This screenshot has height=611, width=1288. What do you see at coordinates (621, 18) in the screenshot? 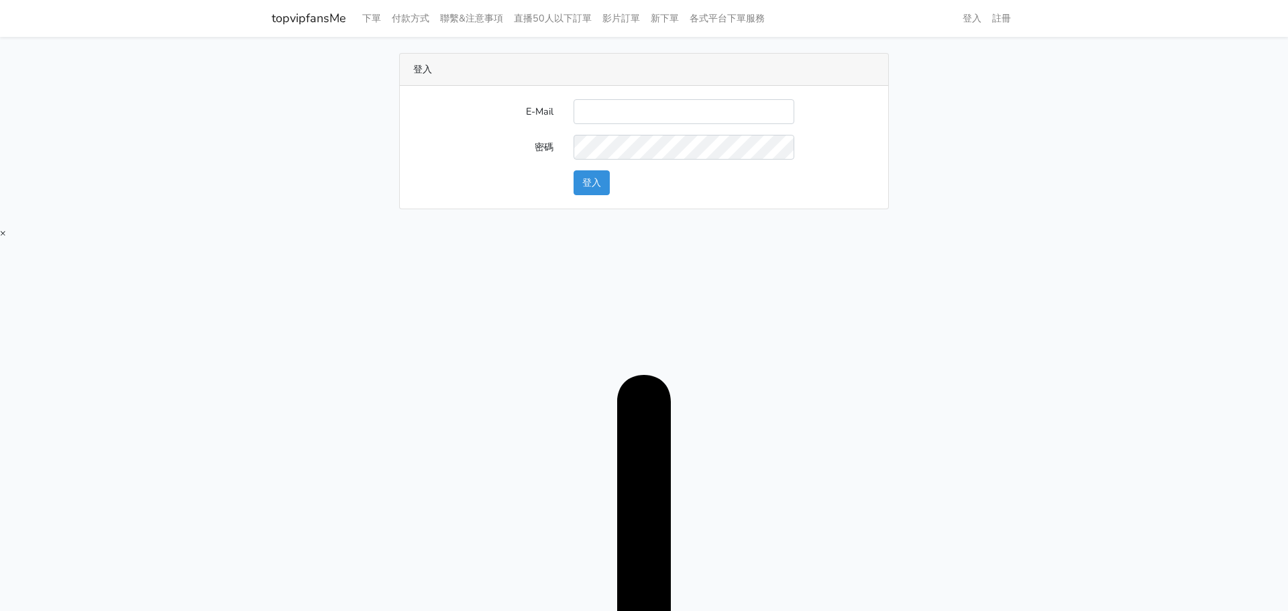
I see `a: 影片訂單` at bounding box center [621, 18].